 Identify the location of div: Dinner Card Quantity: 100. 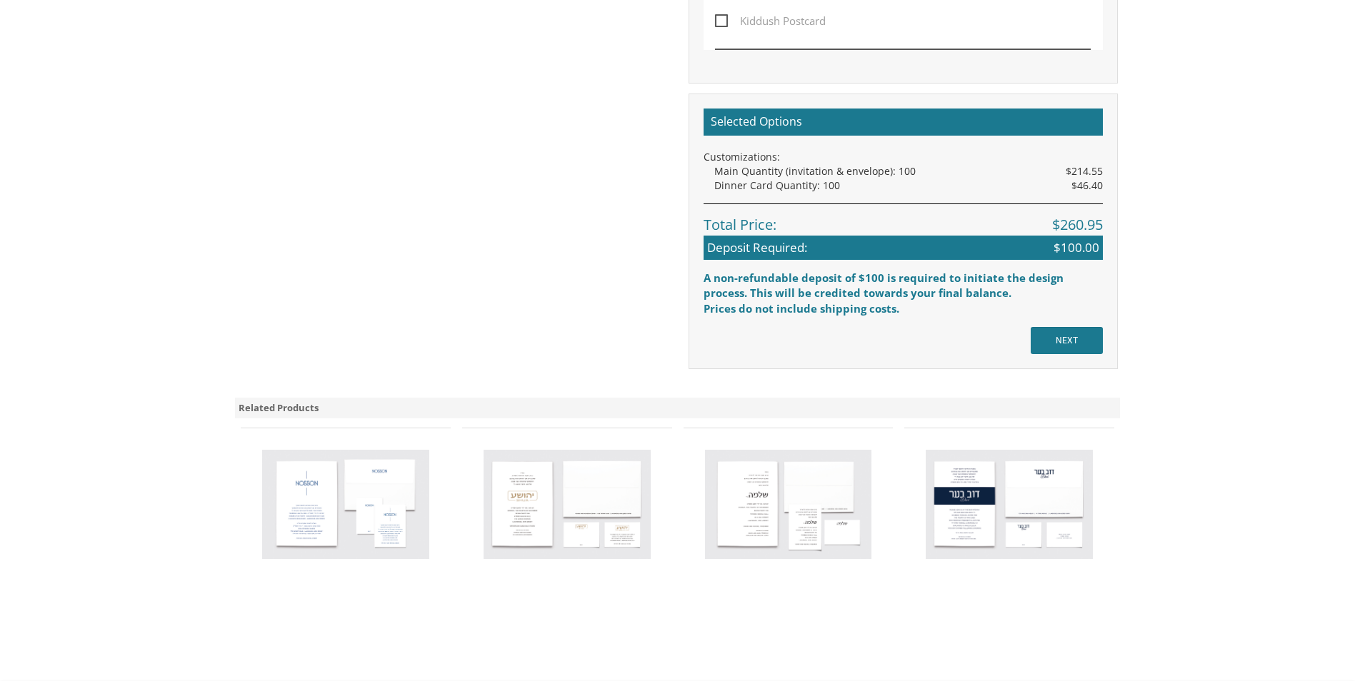
(908, 186).